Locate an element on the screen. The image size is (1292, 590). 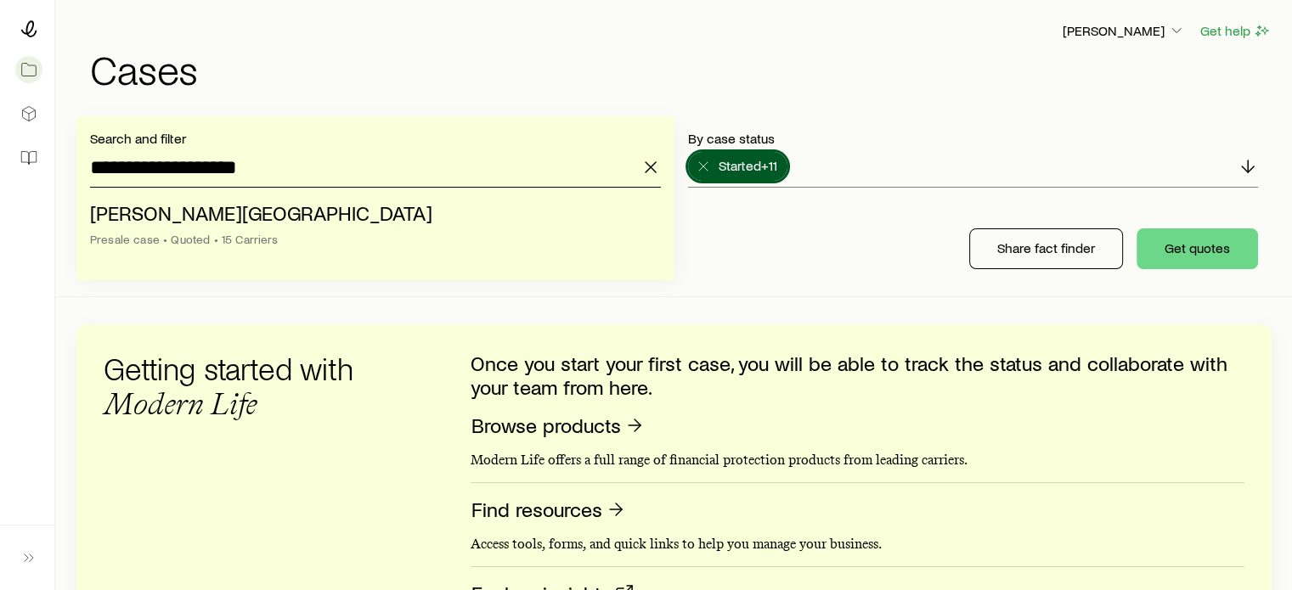
li: Glendenning, Austin is located at coordinates (370, 227).